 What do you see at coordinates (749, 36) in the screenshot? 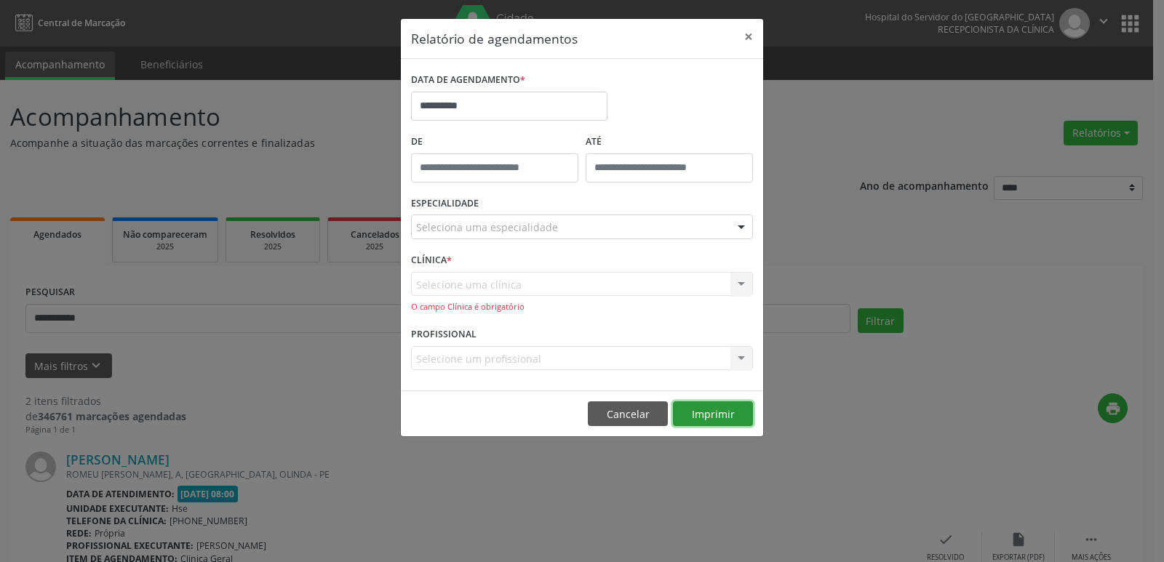
I see `button: Close` at bounding box center [749, 36].